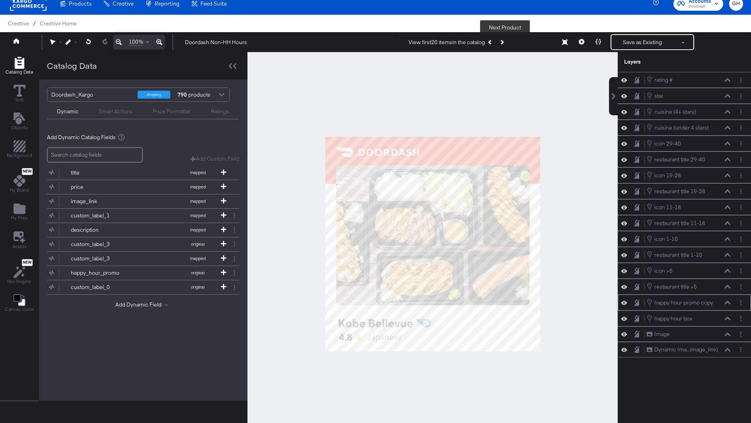  Describe the element at coordinates (680, 223) in the screenshot. I see `div: restaurant title 11-18` at that location.